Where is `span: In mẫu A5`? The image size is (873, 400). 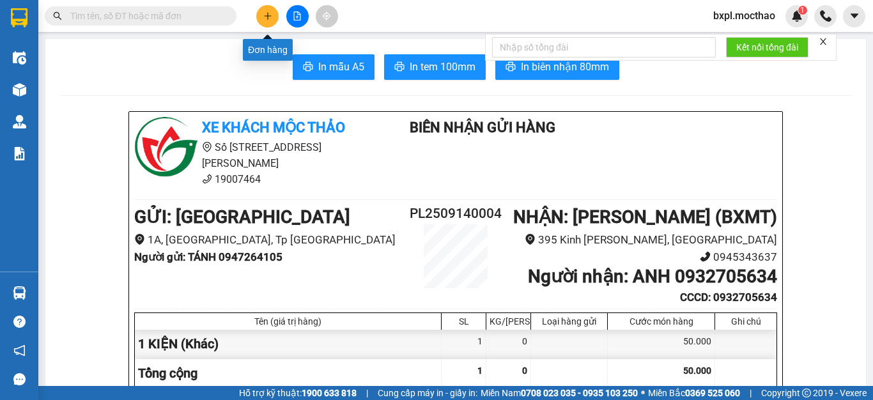
span: In mẫu A5 is located at coordinates (341, 66).